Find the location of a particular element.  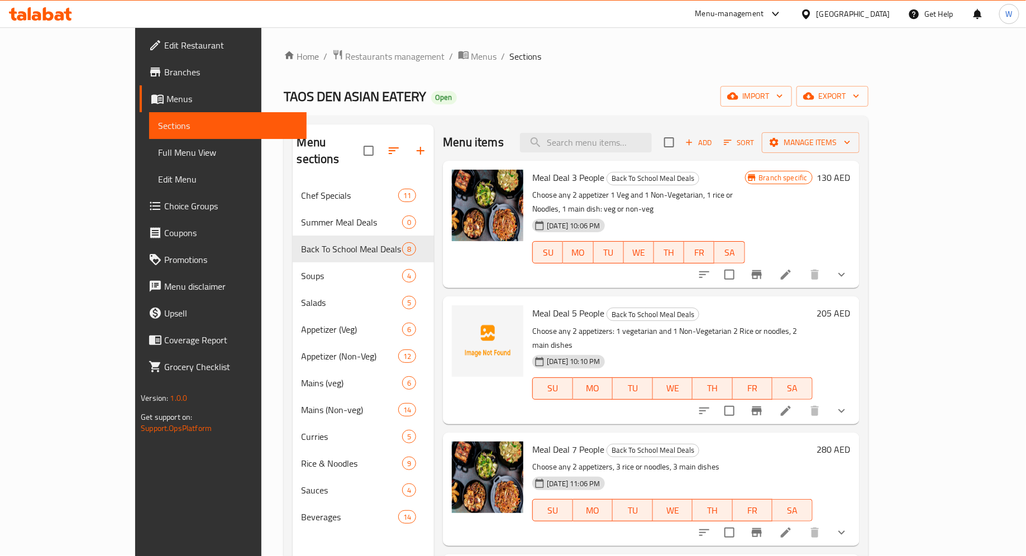

span: import is located at coordinates (756, 96).